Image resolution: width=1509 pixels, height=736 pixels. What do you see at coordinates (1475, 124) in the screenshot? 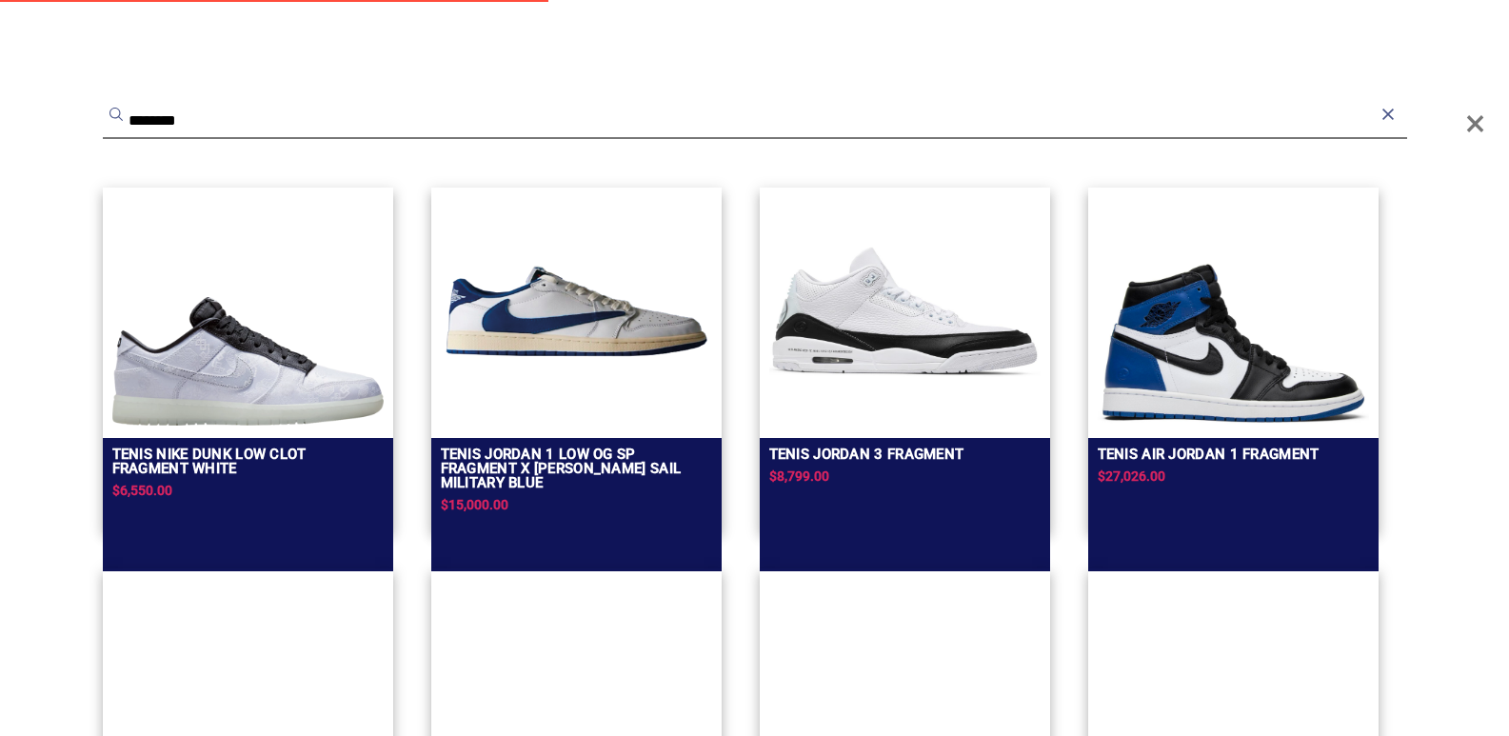
I see `span: Close Overlay` at bounding box center [1475, 124].